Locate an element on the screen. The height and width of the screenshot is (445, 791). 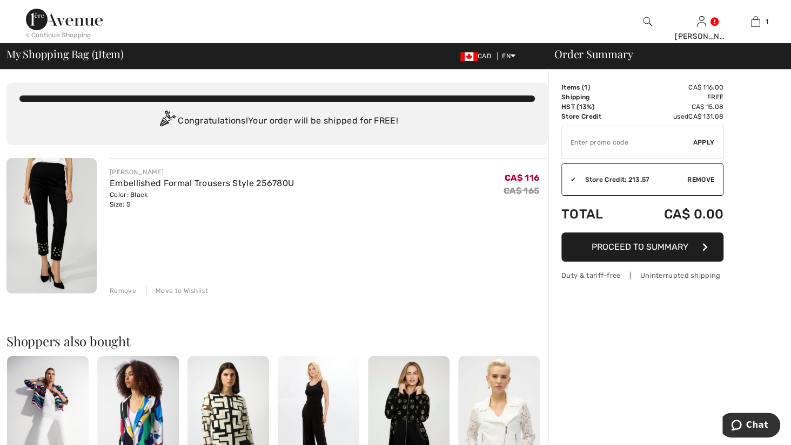
h2: Shoppers also bought is located at coordinates (277, 341).